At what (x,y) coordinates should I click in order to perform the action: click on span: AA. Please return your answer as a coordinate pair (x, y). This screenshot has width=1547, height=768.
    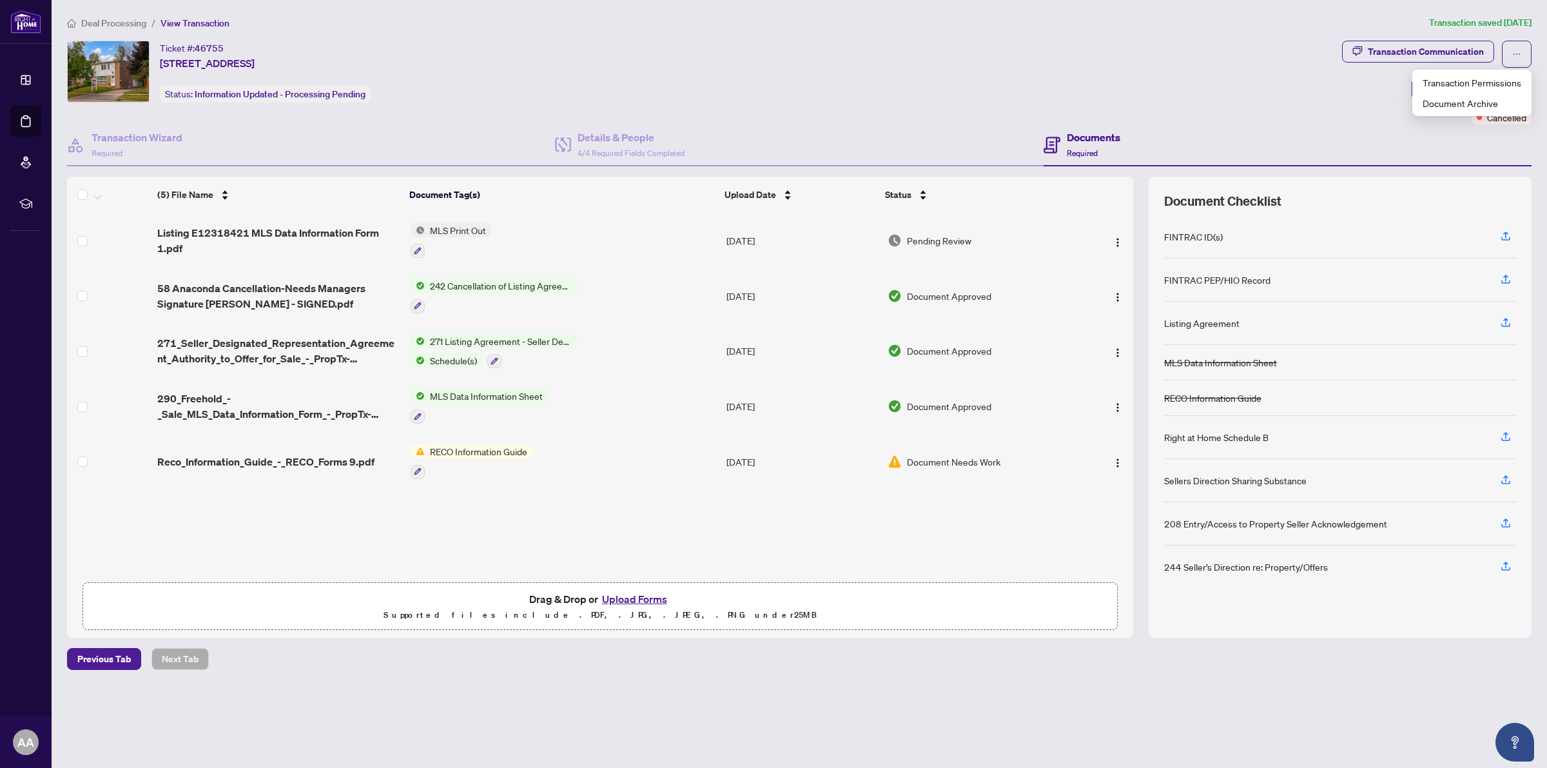
    Looking at the image, I should click on (26, 742).